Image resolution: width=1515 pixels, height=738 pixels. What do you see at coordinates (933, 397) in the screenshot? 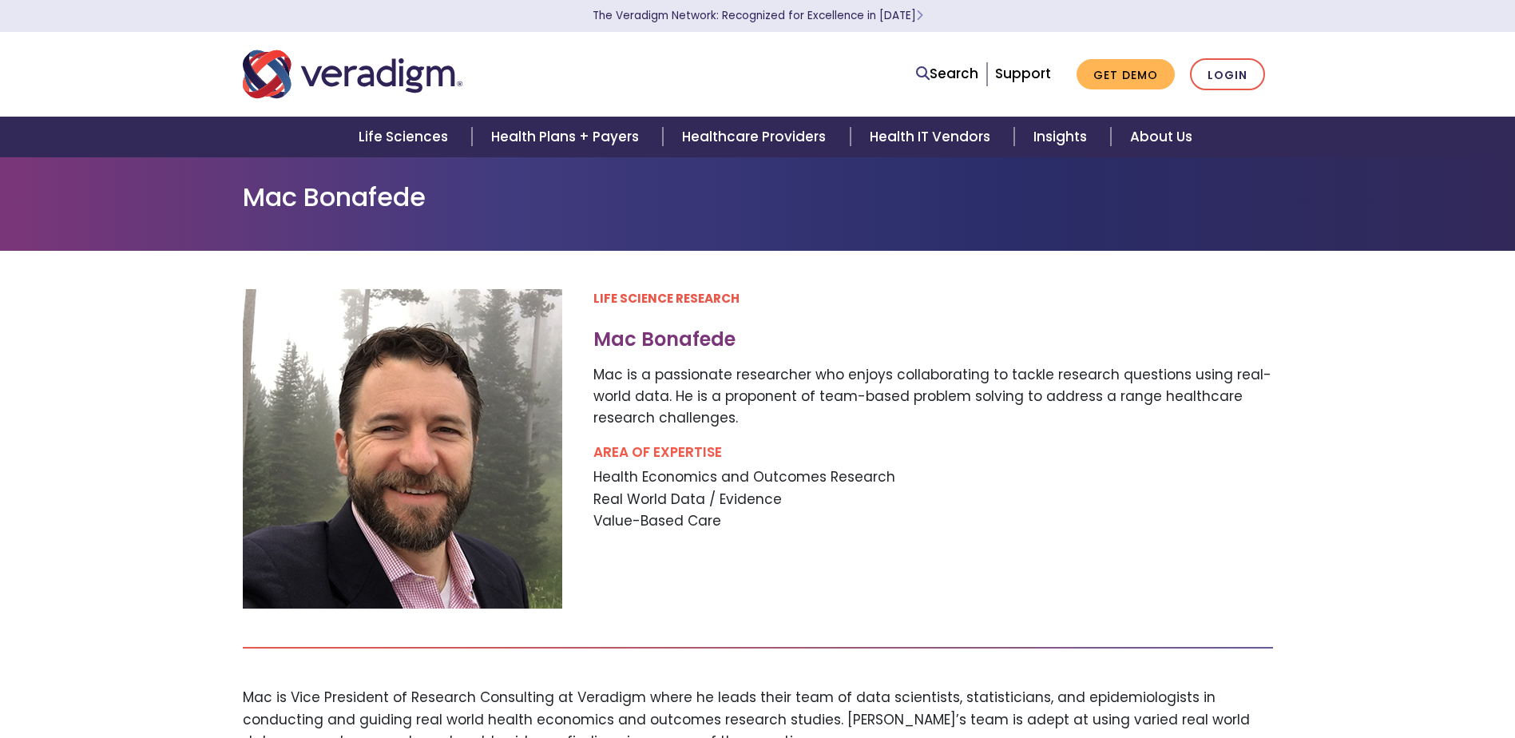
I see `p: Mac is a passionate researcher who enjoys collaborating to tackle research questions using real-w...` at bounding box center [933, 397].